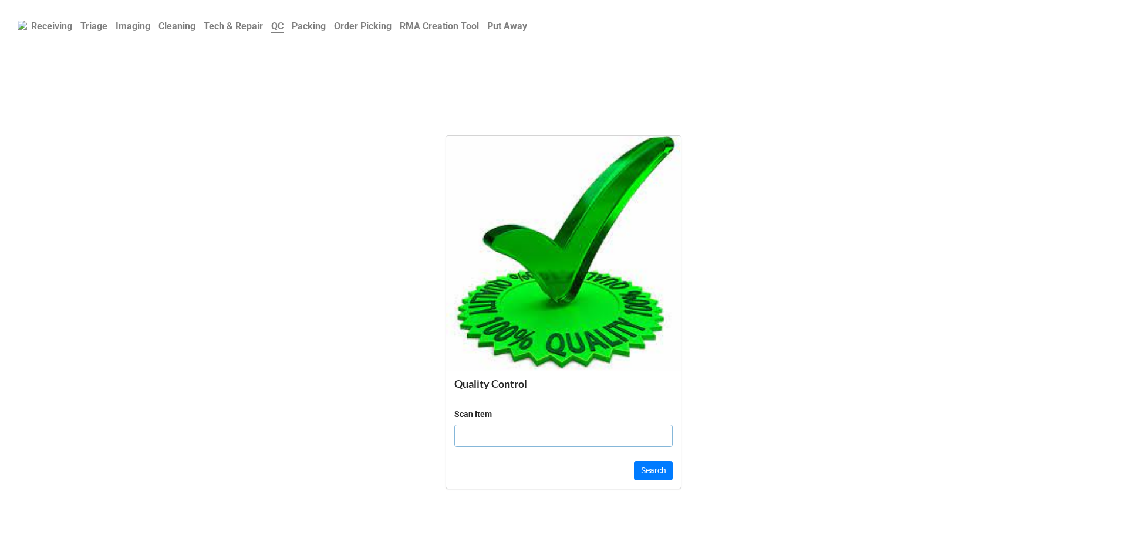  I want to click on a: Cleaning, so click(177, 26).